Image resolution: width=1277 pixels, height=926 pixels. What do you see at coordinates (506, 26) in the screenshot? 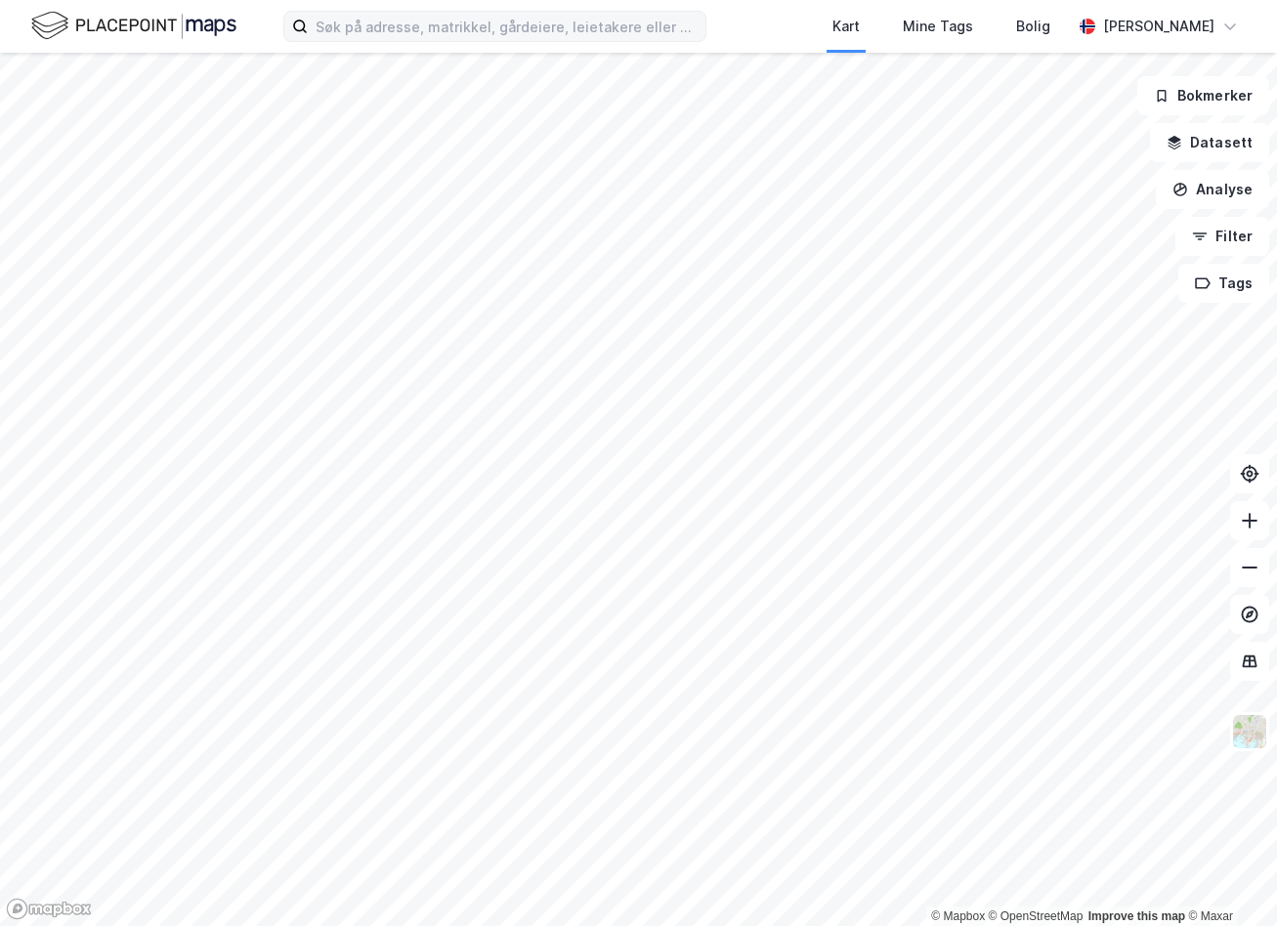
I see `input: Søk på adresse, matrikkel, gårdeiere, leietakere eller personer` at bounding box center [506, 26].